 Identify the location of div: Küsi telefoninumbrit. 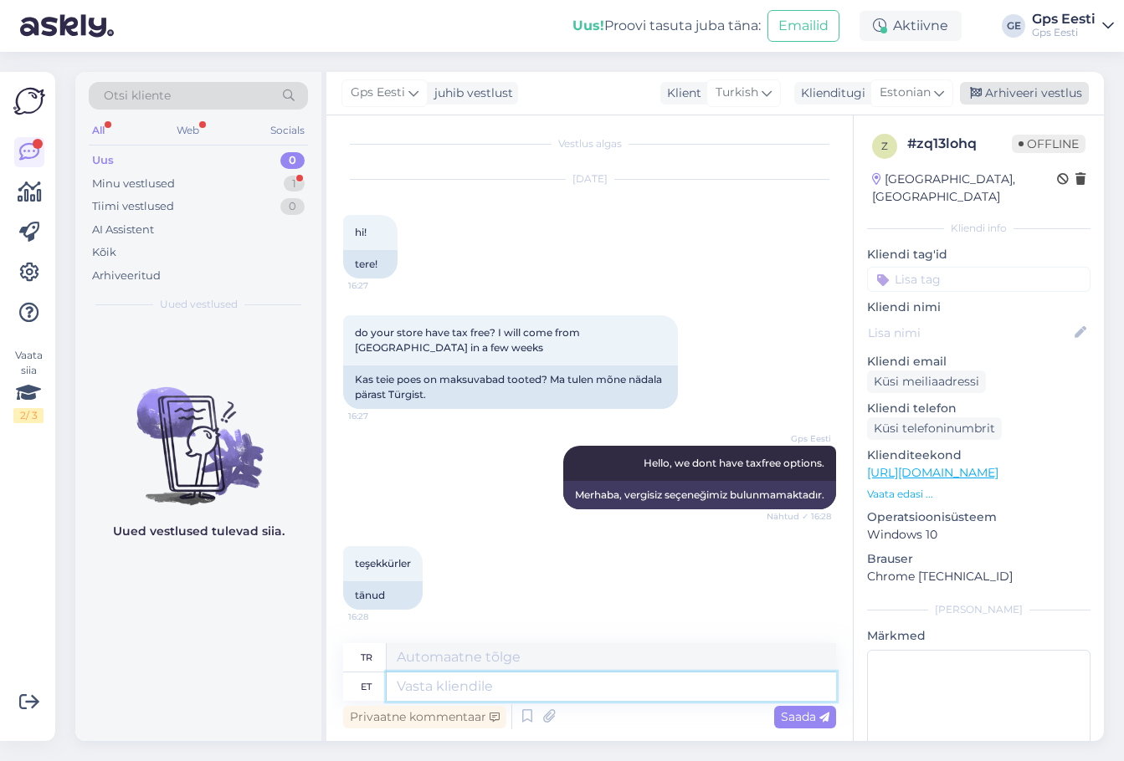
(934, 428).